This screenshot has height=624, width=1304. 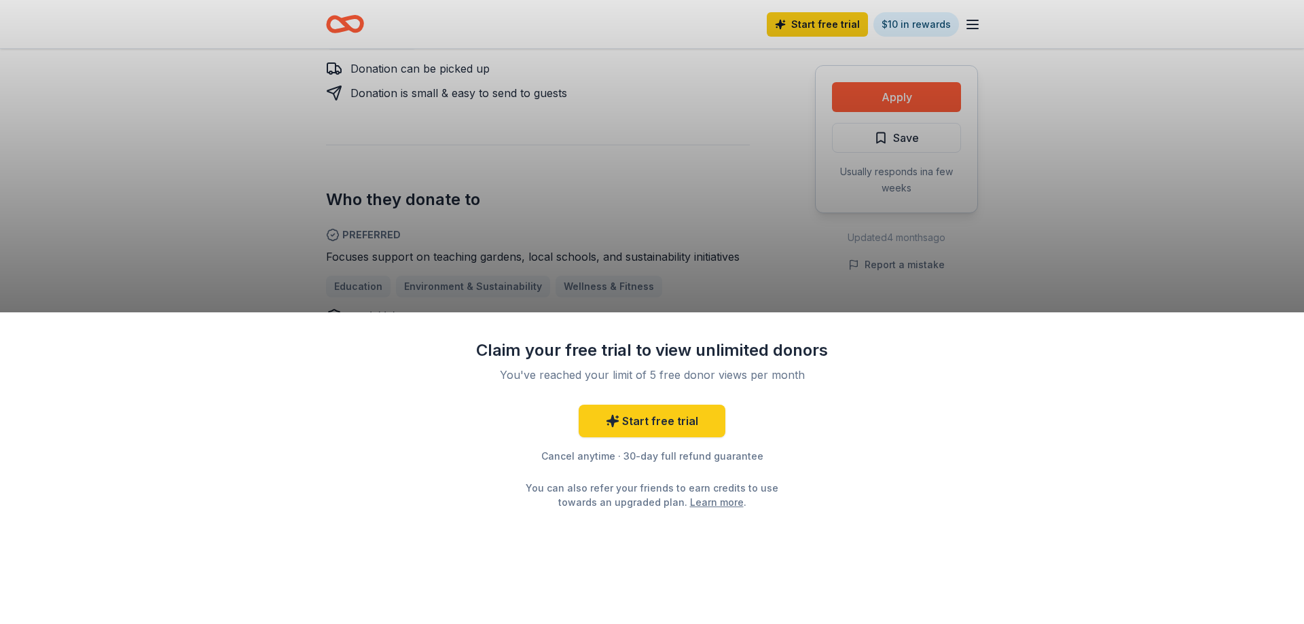 I want to click on div: You can also refer your friends to earn credits to use towards an upgraded plan. ., so click(x=652, y=495).